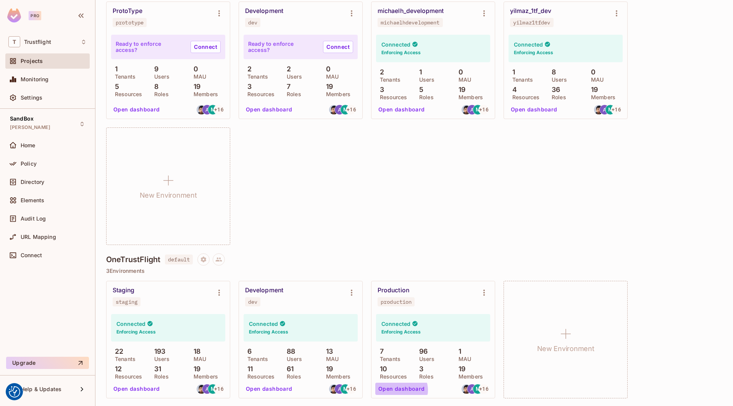 The width and height of the screenshot is (733, 406). What do you see at coordinates (532, 23) in the screenshot?
I see `div: yilmaz1tfdev` at bounding box center [532, 23].